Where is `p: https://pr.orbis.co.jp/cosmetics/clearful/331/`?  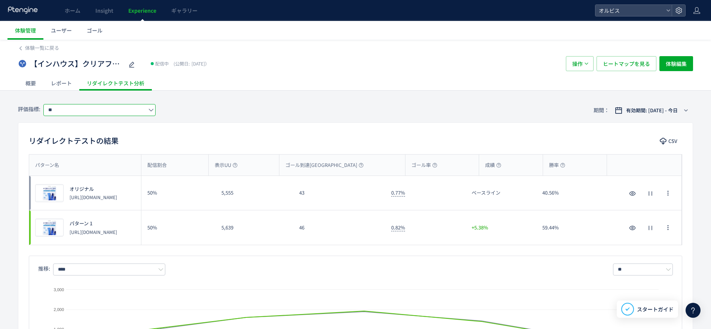
p: https://pr.orbis.co.jp/cosmetics/clearful/331/ is located at coordinates (93, 197).